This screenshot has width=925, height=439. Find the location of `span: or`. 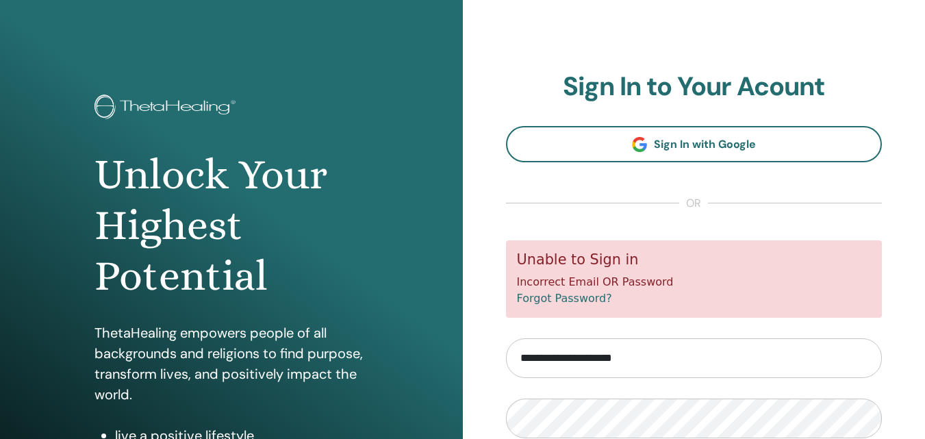

span: or is located at coordinates (693, 203).